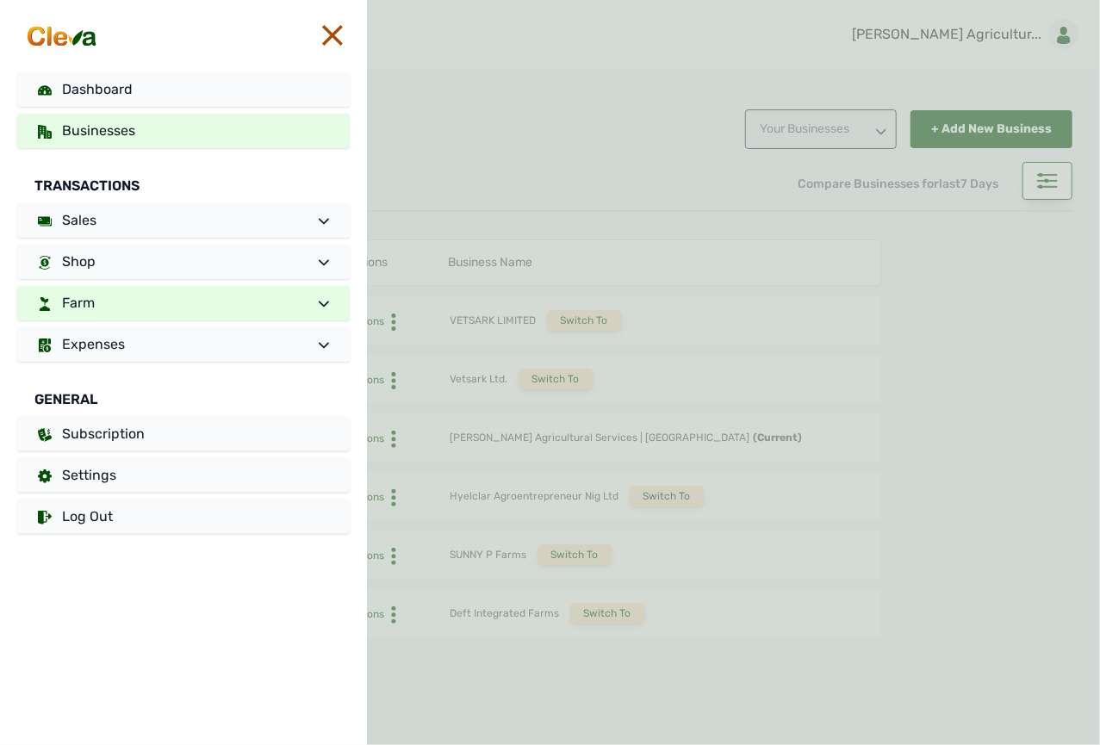 The height and width of the screenshot is (745, 1100). Describe the element at coordinates (87, 516) in the screenshot. I see `span: Log Out` at that location.